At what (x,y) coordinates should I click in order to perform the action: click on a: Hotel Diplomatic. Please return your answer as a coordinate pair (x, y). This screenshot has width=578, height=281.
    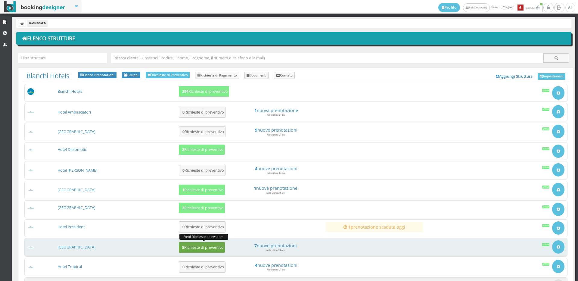
    Looking at the image, I should click on (72, 149).